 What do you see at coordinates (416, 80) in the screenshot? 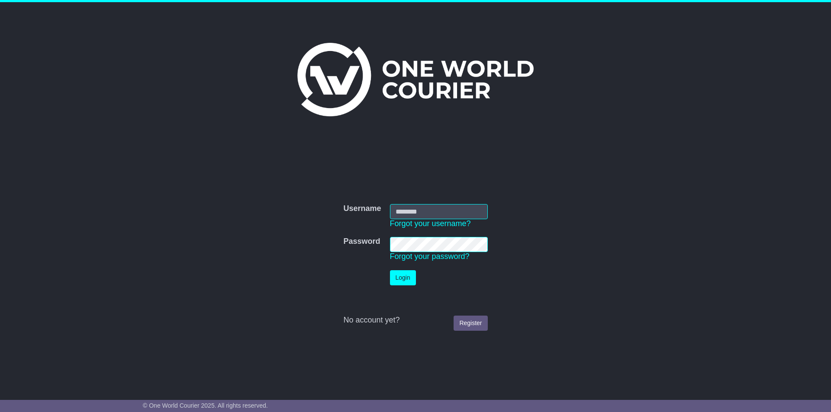
I see `img: One World` at bounding box center [416, 80].